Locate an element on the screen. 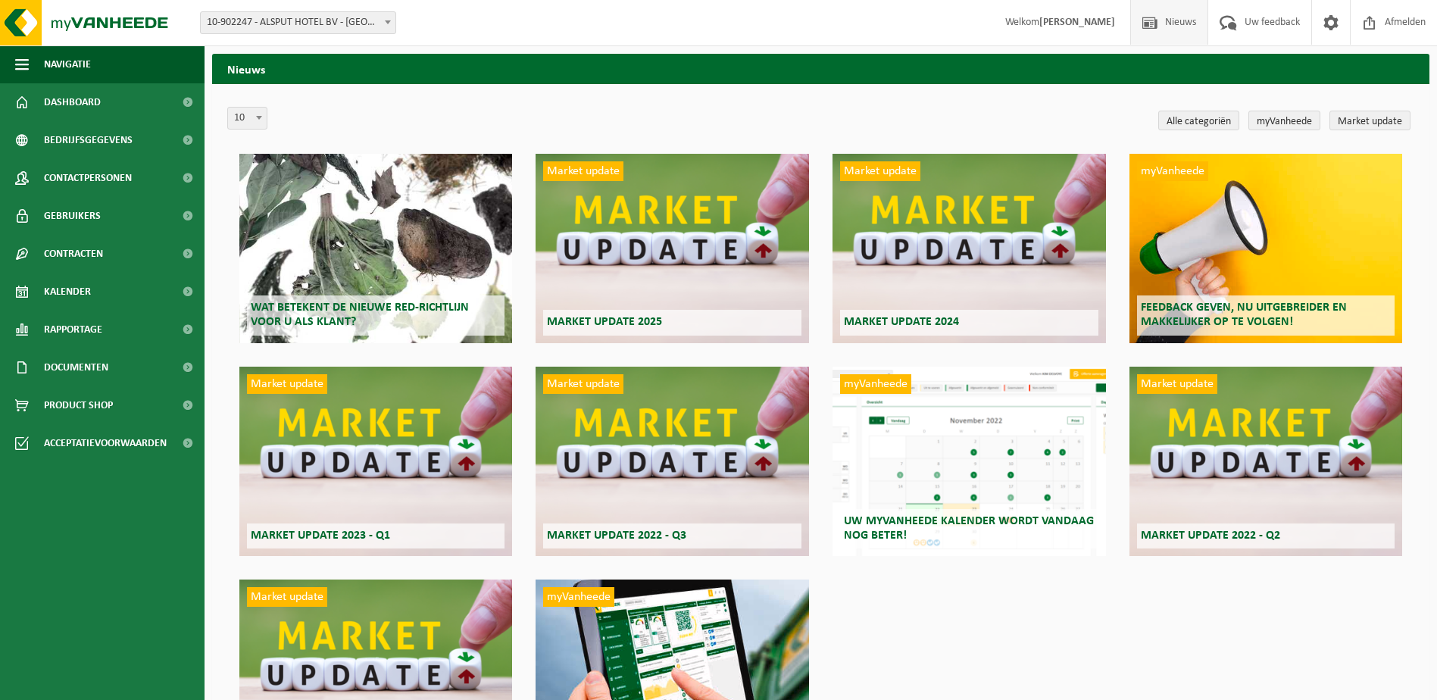 The width and height of the screenshot is (1437, 700). span: Contactpersonen is located at coordinates (88, 178).